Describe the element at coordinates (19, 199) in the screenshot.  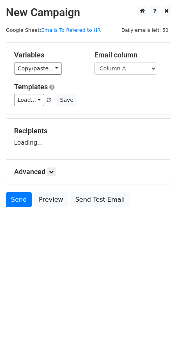
I see `a: Send` at that location.